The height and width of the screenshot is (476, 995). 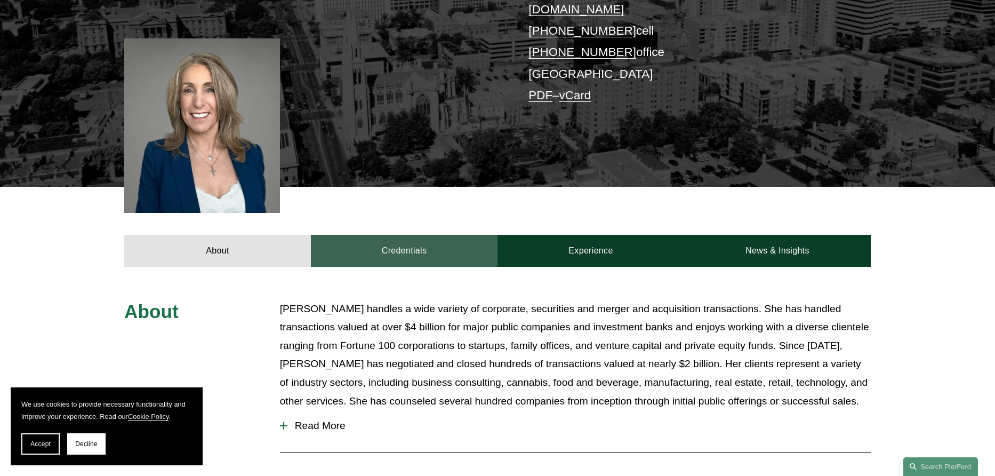 I want to click on p: We use cookies to provide necessary functionality and improve your experience. Read our ., so click(x=107, y=410).